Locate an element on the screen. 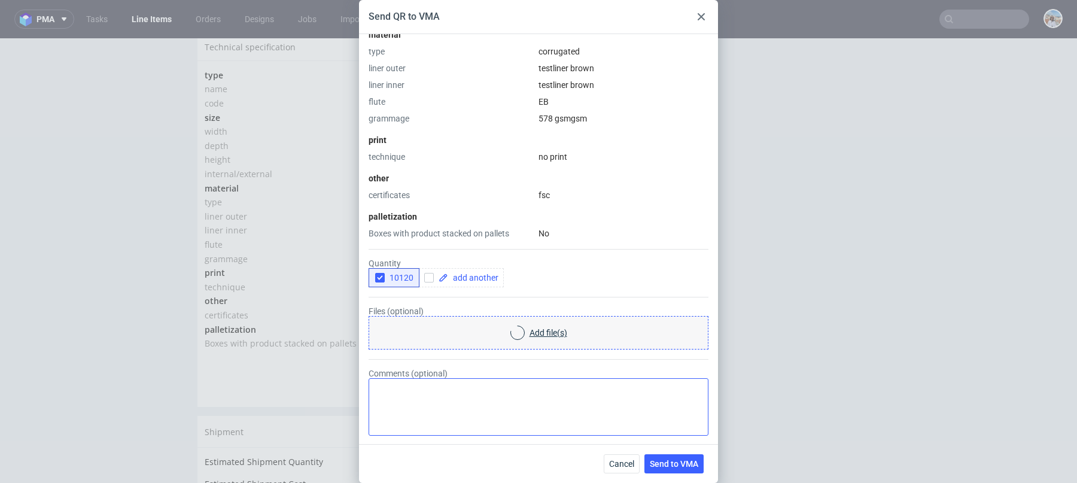 This screenshot has width=1077, height=483. td: width is located at coordinates (308, 93).